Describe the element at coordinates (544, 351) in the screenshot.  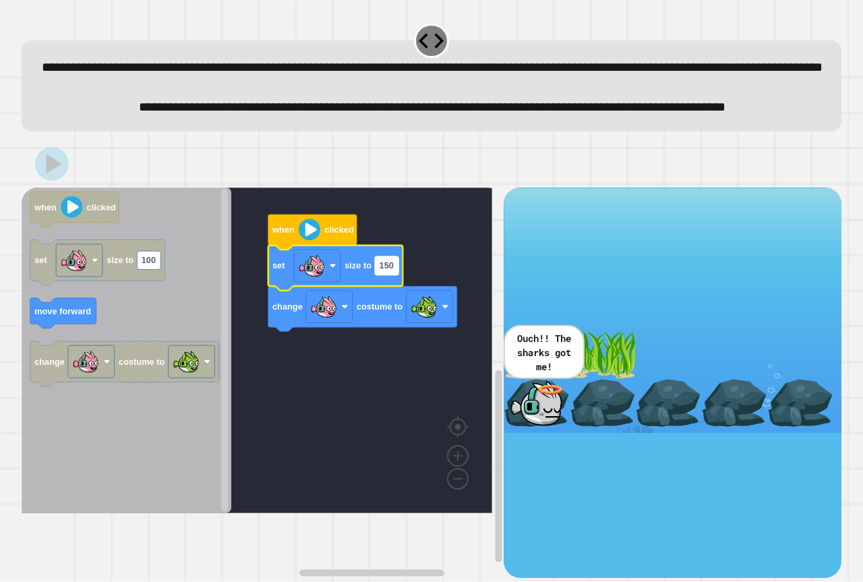
I see `p: Ouch!! The sharks got me!` at that location.